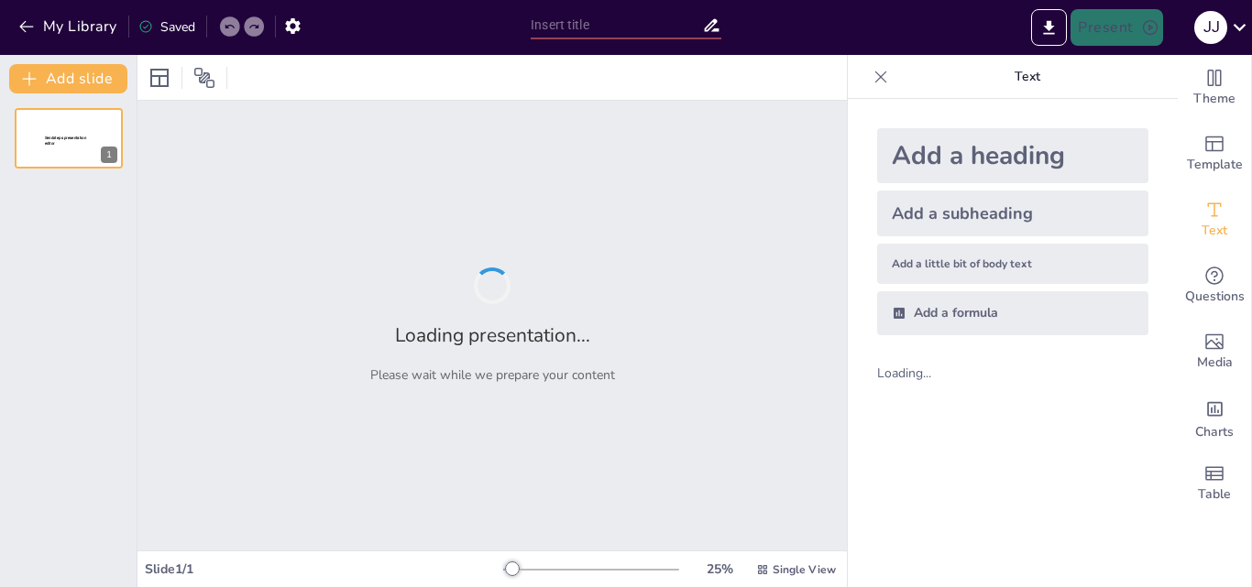  I want to click on span: Template, so click(1214, 165).